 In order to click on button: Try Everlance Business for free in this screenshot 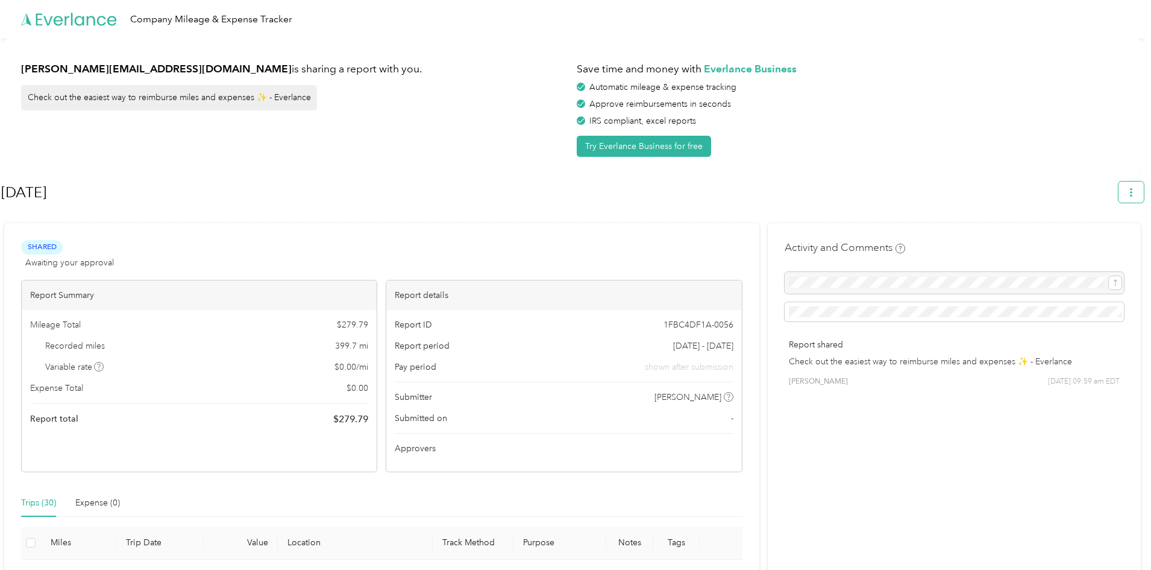, I will do `click(644, 146)`.